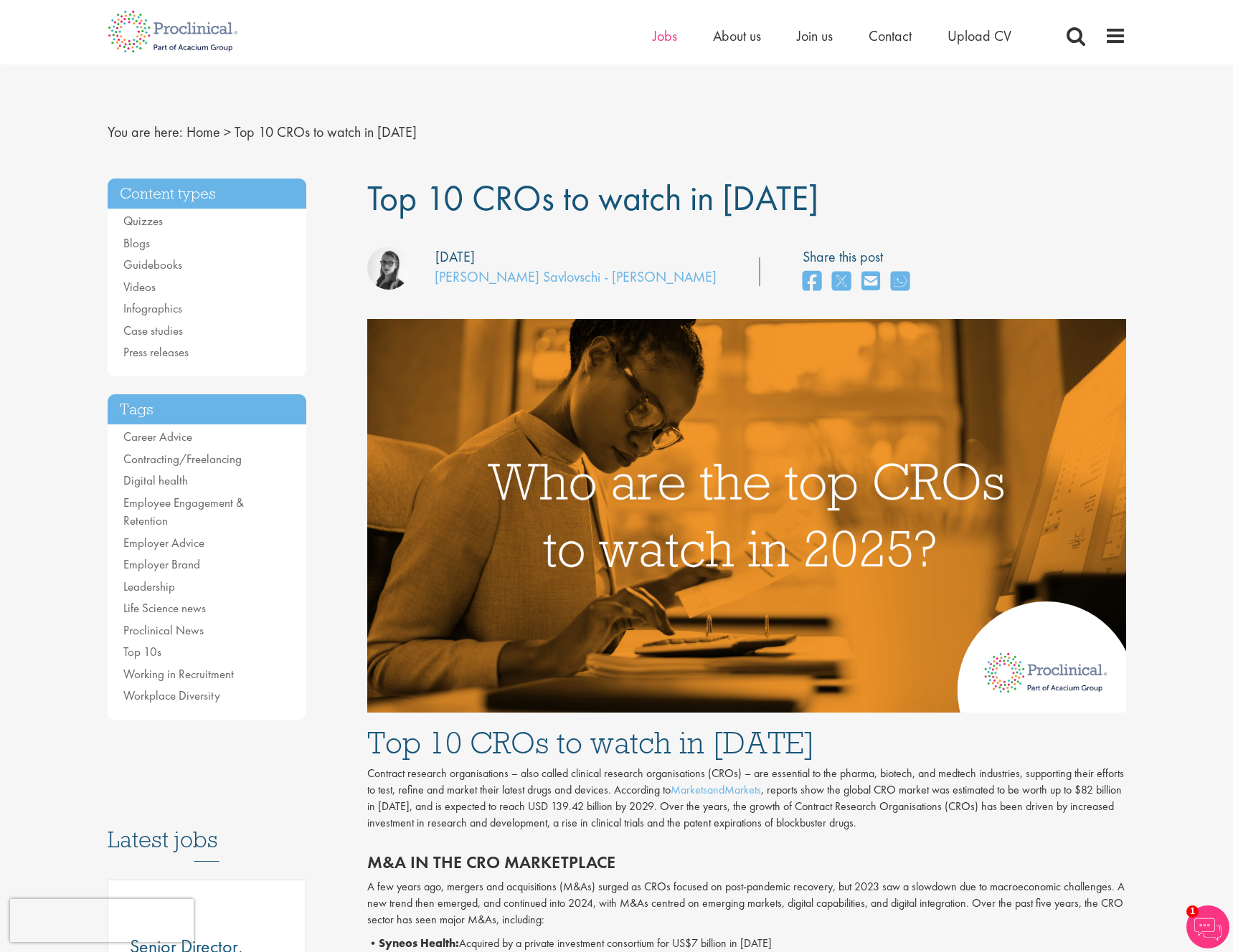 This screenshot has height=952, width=1233. Describe the element at coordinates (841, 281) in the screenshot. I see `a: share on twitter` at that location.